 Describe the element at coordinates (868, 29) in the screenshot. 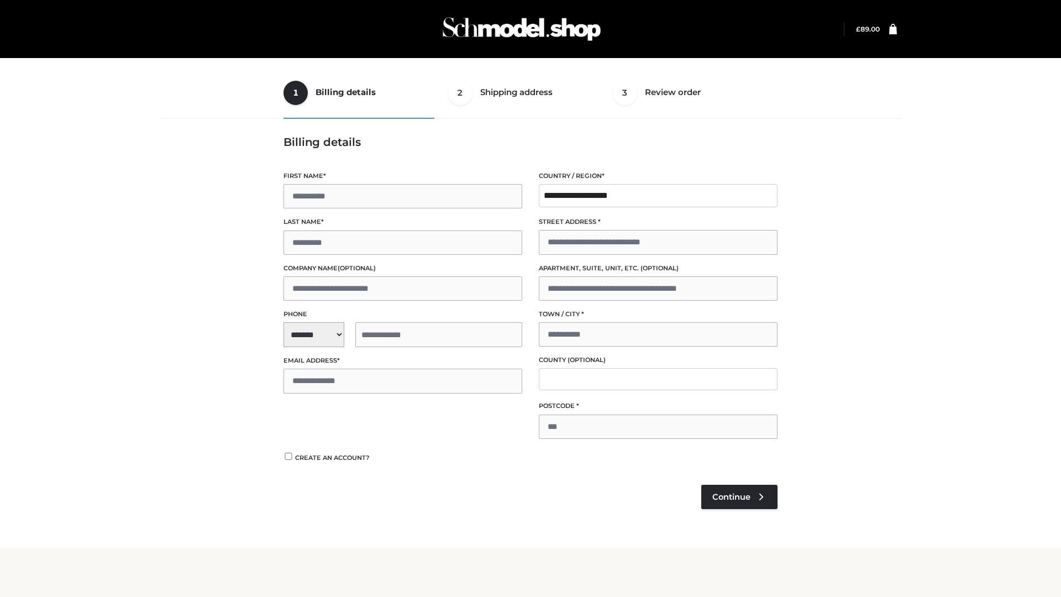

I see `bdi: 89.00` at that location.